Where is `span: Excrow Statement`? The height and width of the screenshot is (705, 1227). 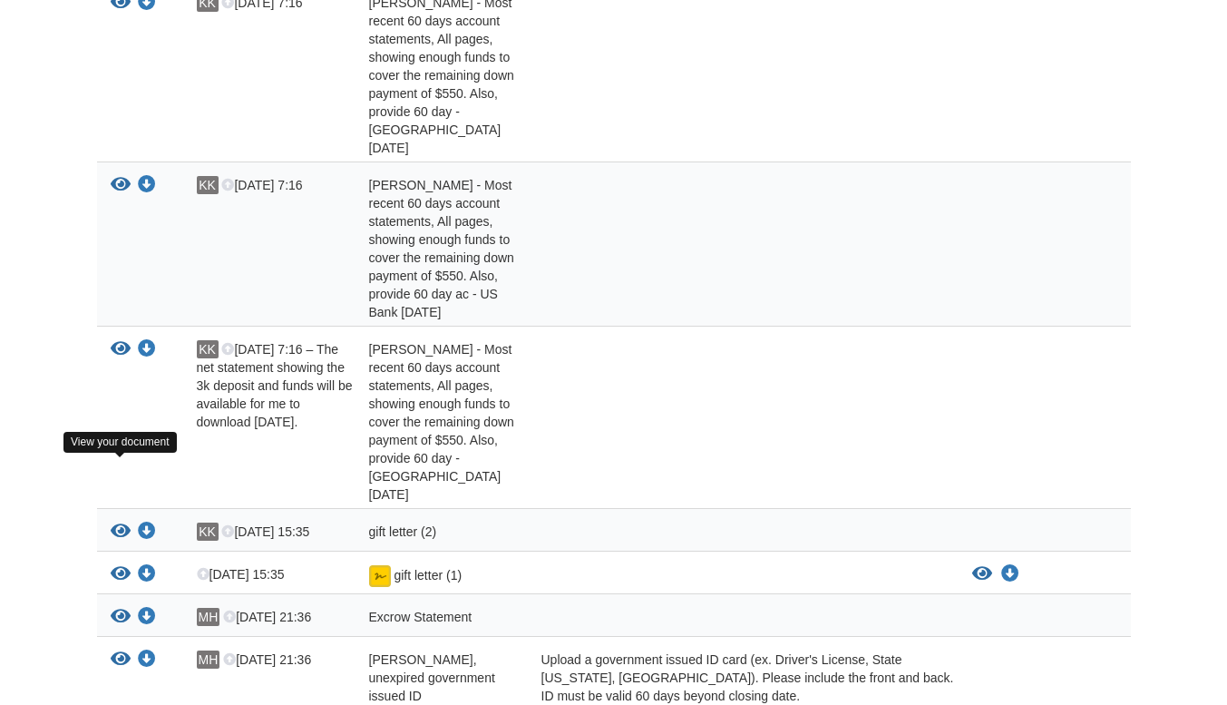
span: Excrow Statement is located at coordinates (421, 617).